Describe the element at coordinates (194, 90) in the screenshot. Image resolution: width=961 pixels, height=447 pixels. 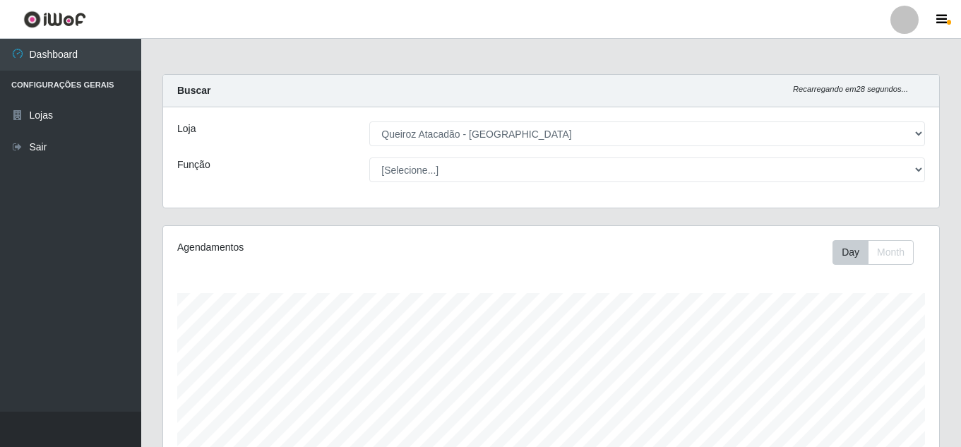
I see `strong: Buscar` at that location.